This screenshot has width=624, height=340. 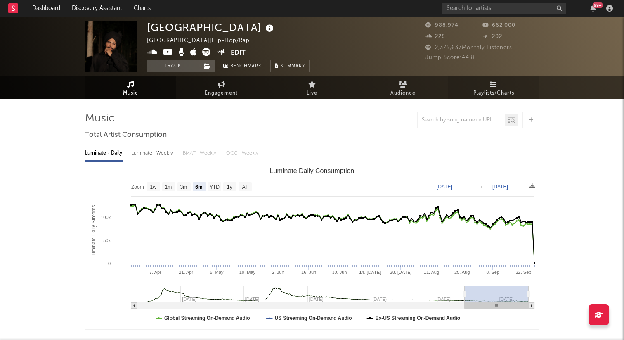 I want to click on span: Total Artist Consumption, so click(x=126, y=135).